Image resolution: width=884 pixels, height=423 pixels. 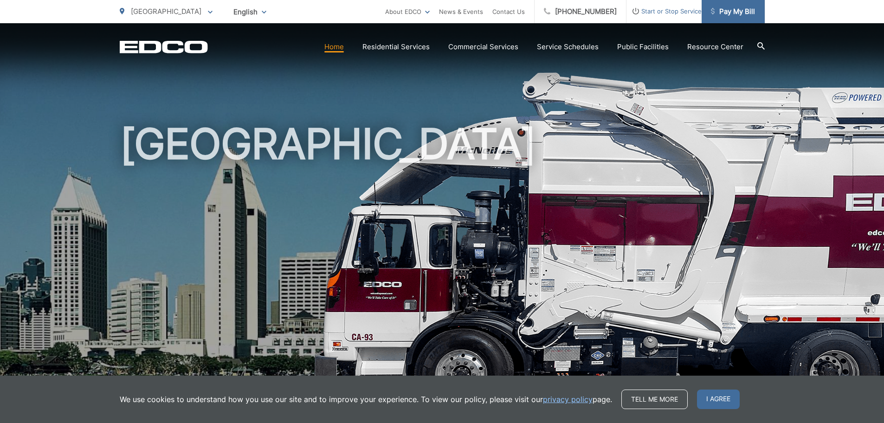 I want to click on a: EDCD logo. Return to the homepage., so click(x=164, y=47).